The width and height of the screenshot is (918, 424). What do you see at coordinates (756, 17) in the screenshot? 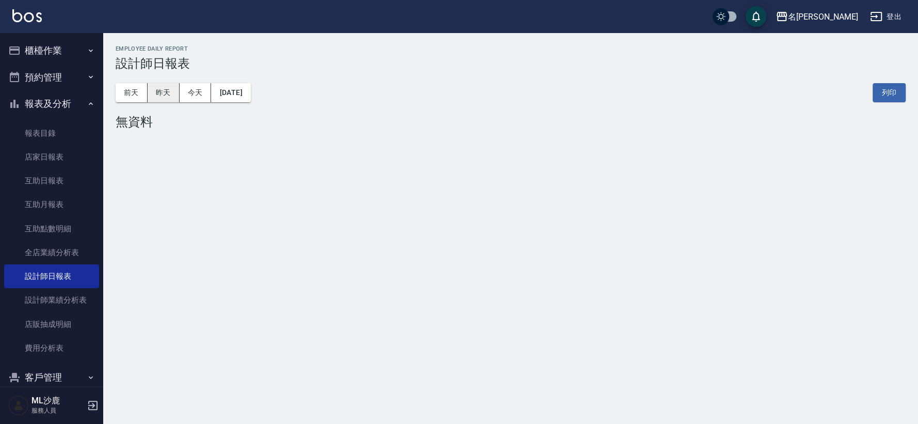
I see `button: save` at bounding box center [756, 17].